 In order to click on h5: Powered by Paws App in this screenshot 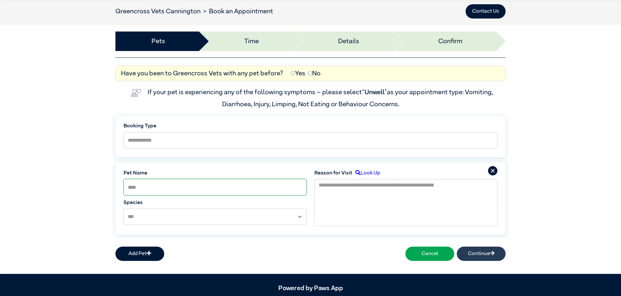, I will do `click(311, 288)`.